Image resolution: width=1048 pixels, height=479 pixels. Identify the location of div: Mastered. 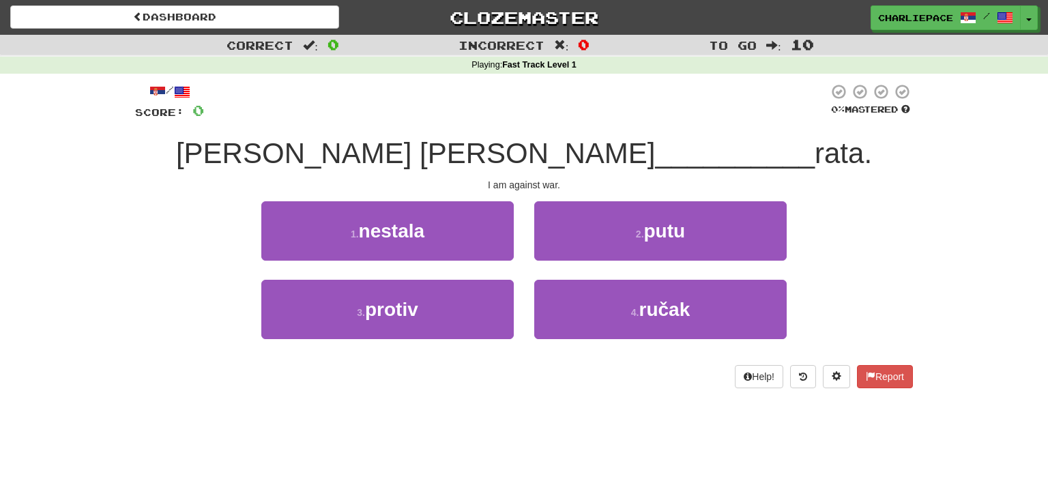
(871, 110).